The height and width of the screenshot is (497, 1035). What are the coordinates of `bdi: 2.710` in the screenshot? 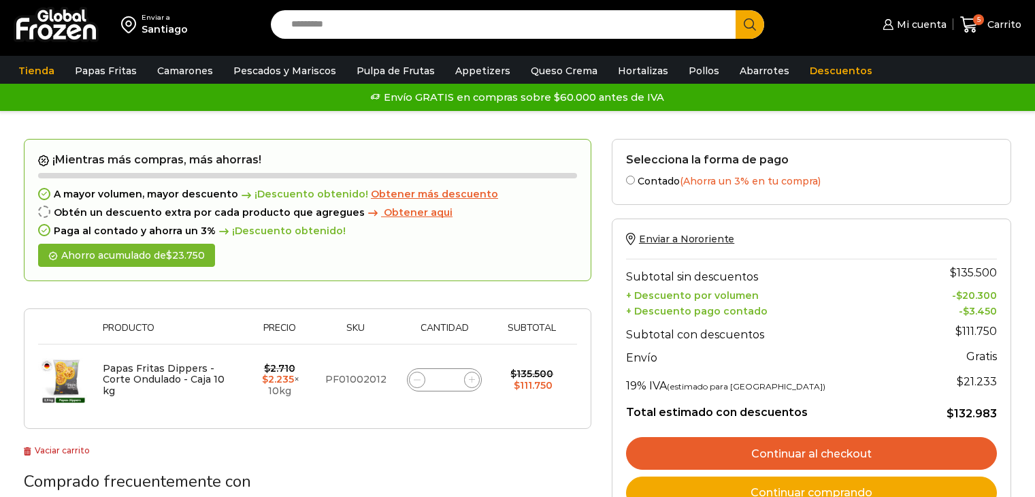 It's located at (280, 368).